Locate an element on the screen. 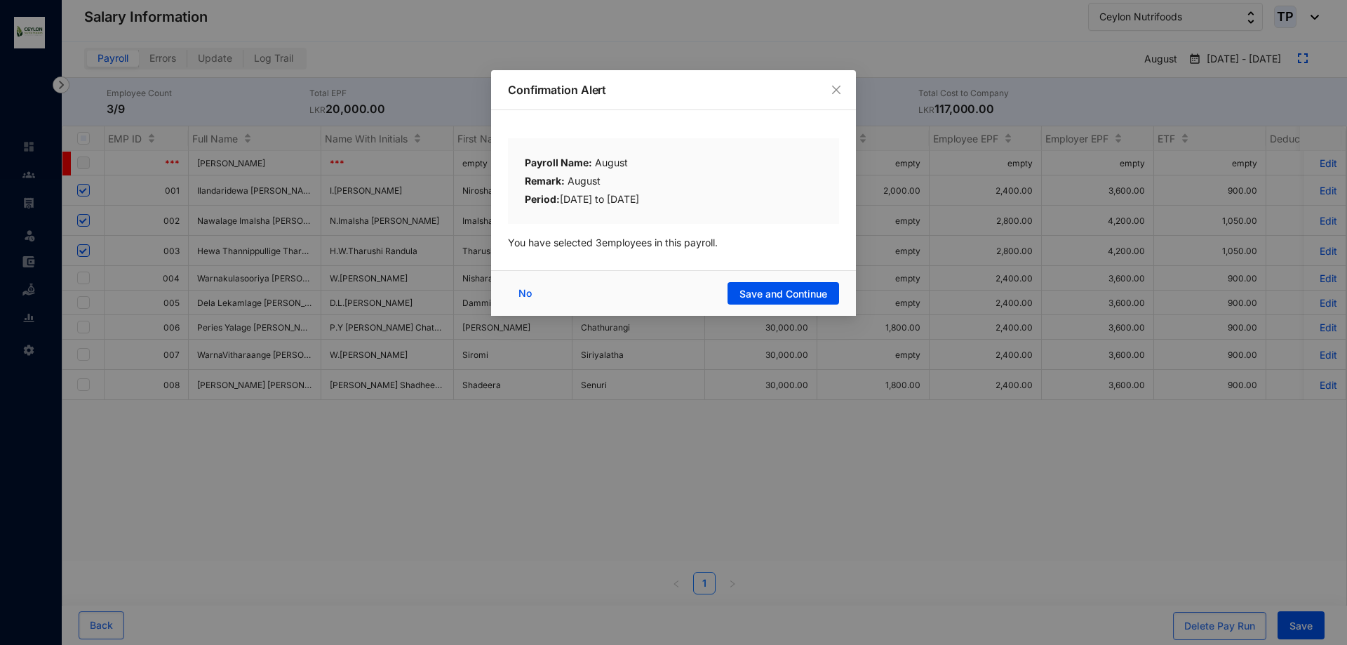 The width and height of the screenshot is (1347, 645). span: close is located at coordinates (836, 90).